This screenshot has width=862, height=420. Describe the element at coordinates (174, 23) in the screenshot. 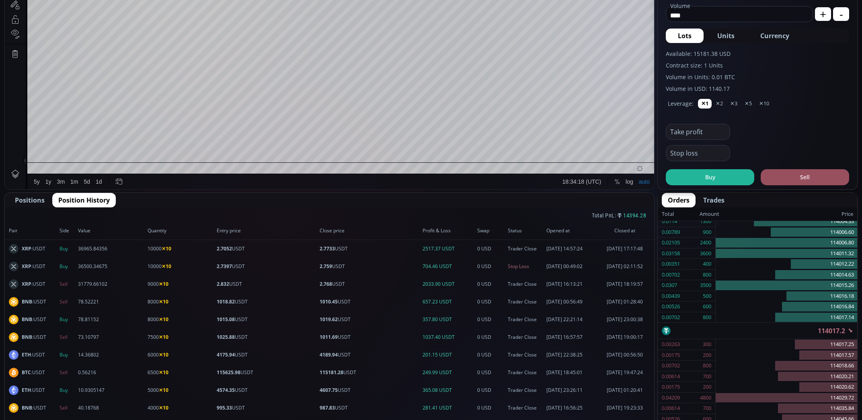

I see `div: 111560.65` at that location.